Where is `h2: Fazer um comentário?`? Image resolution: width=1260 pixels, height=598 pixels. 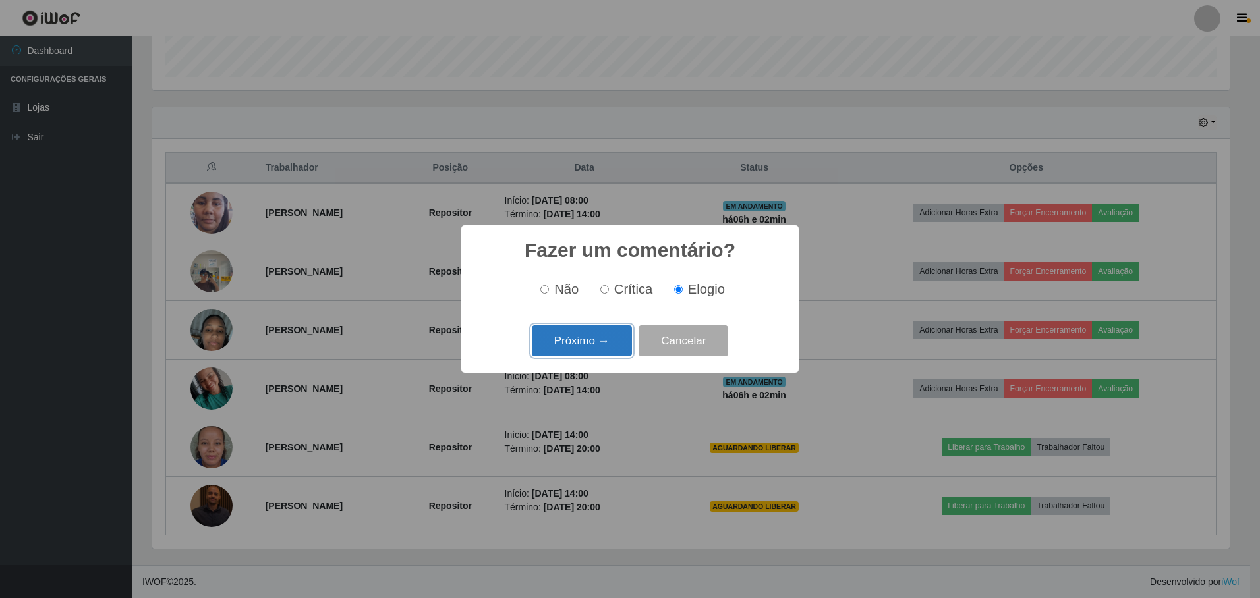 h2: Fazer um comentário? is located at coordinates (630, 250).